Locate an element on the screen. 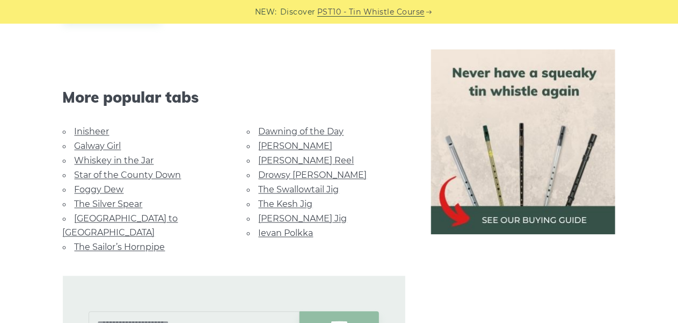 This screenshot has height=323, width=678. img: tin whistle buying guide is located at coordinates (524, 142).